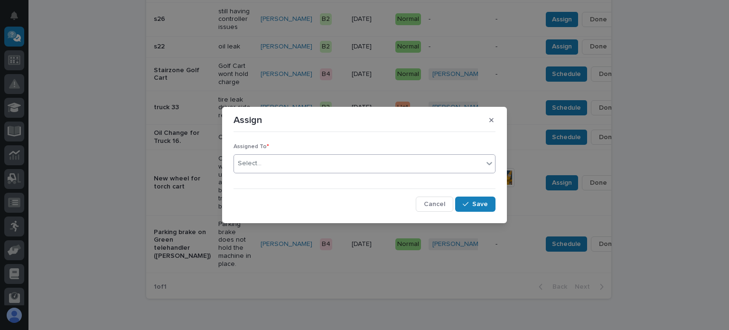 The width and height of the screenshot is (729, 330). I want to click on span: Assigned To, so click(251, 147).